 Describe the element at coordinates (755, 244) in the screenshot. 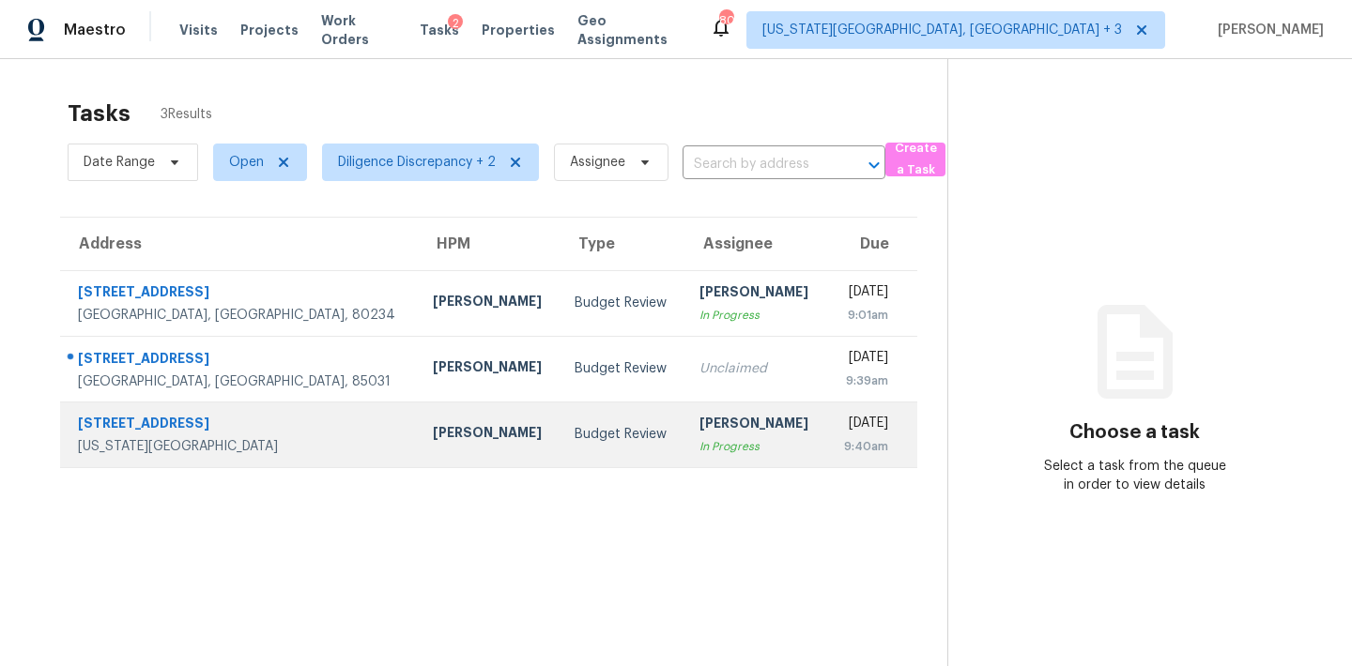

I see `th: Assignee` at that location.